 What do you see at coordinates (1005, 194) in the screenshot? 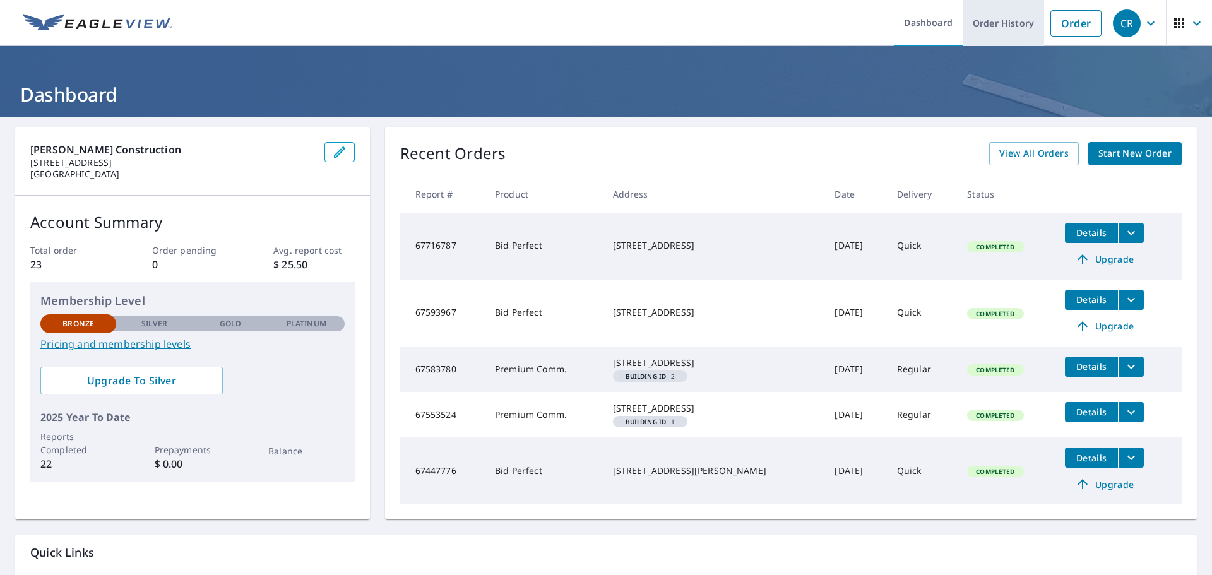
I see `th: Status` at bounding box center [1005, 194].